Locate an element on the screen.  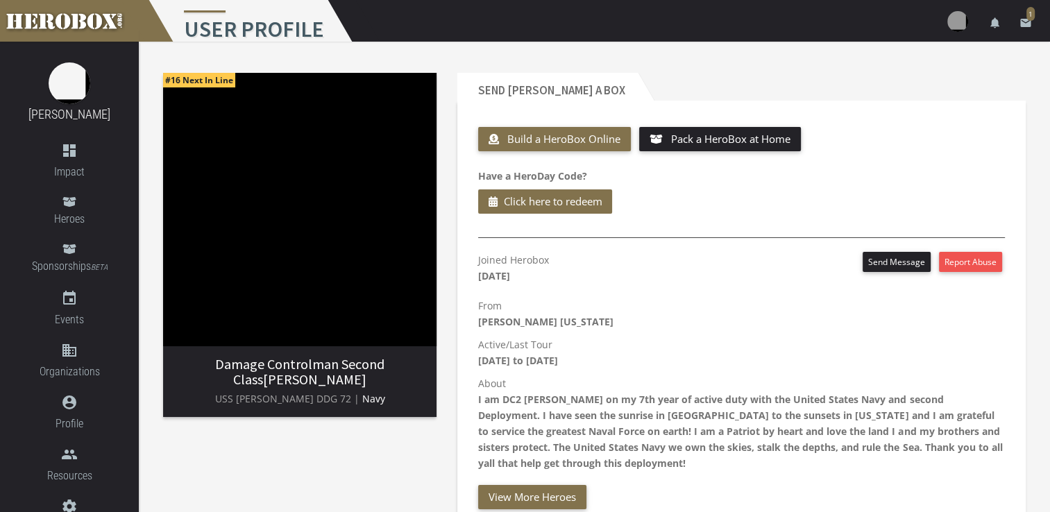
span: Navy is located at coordinates (373, 398).